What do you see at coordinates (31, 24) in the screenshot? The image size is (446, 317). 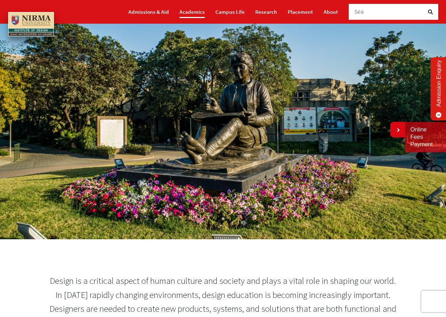 I see `img: main_logo` at bounding box center [31, 24].